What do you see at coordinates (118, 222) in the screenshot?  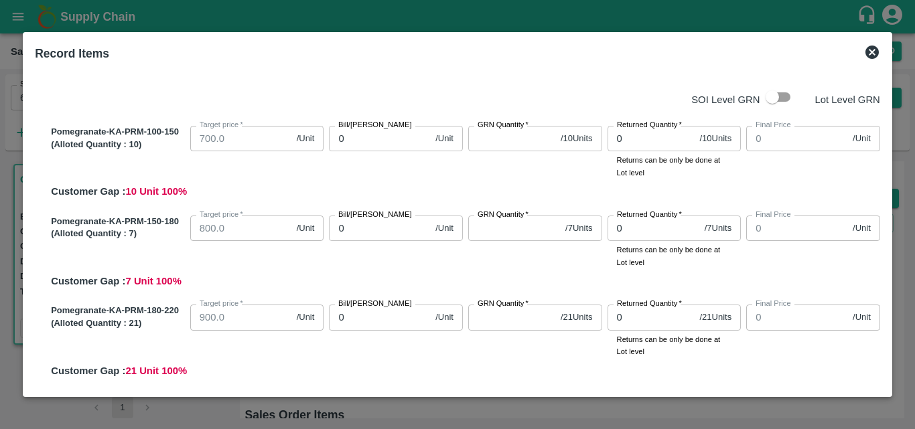 I see `p: Pomegranate-KA-PRM-150-180` at bounding box center [118, 222].